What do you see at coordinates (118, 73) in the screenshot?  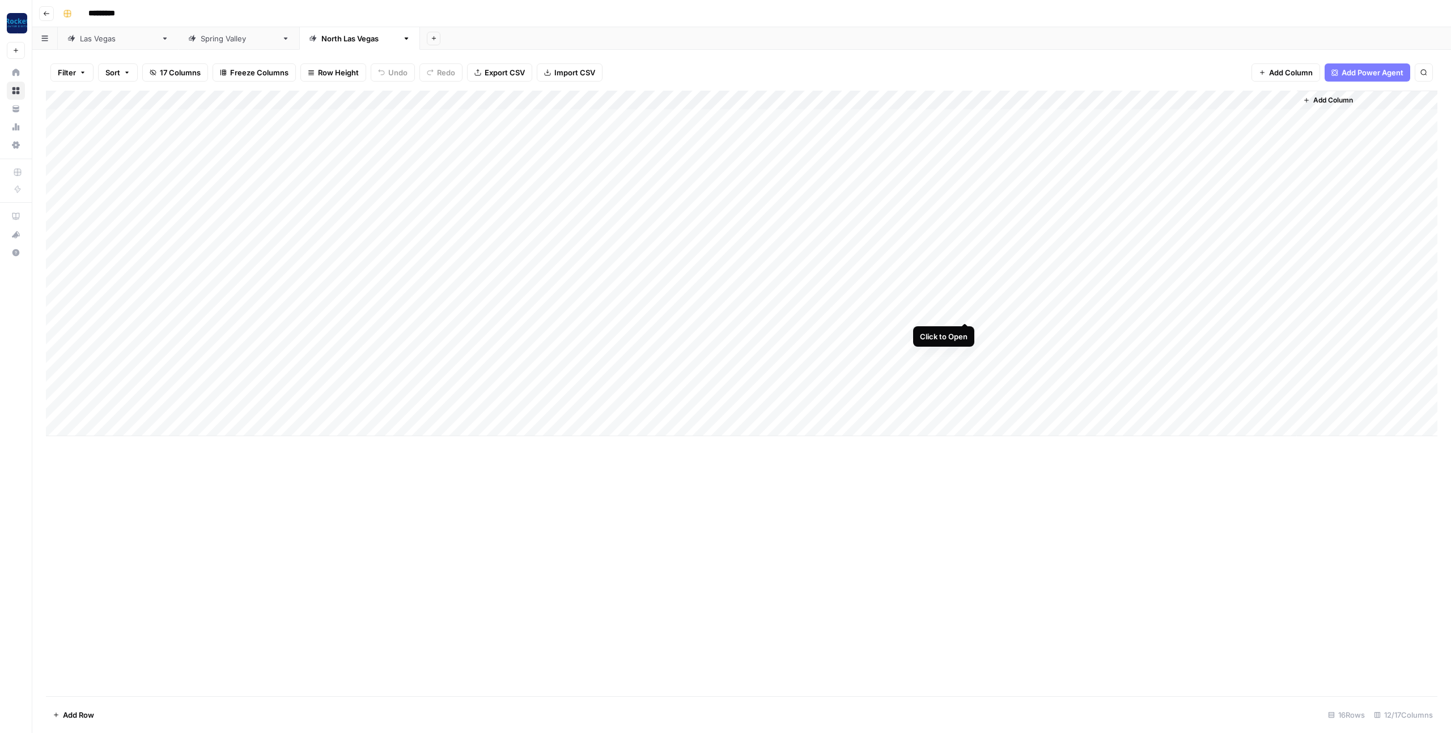 I see `button: Sort` at bounding box center [118, 73].